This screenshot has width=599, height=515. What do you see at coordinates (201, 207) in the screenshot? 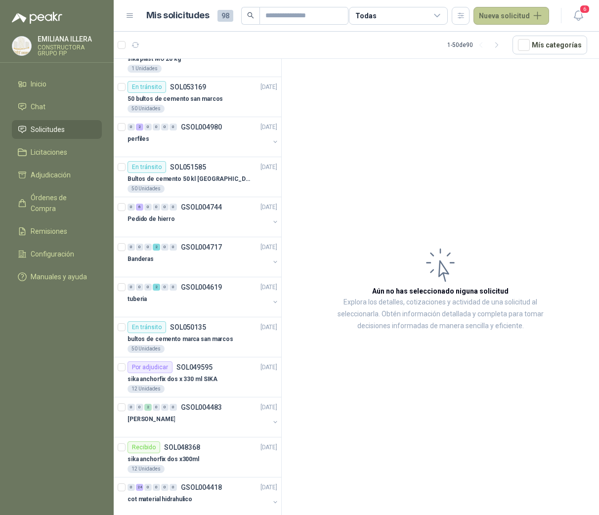
I see `p: GSOL004744` at bounding box center [201, 207].